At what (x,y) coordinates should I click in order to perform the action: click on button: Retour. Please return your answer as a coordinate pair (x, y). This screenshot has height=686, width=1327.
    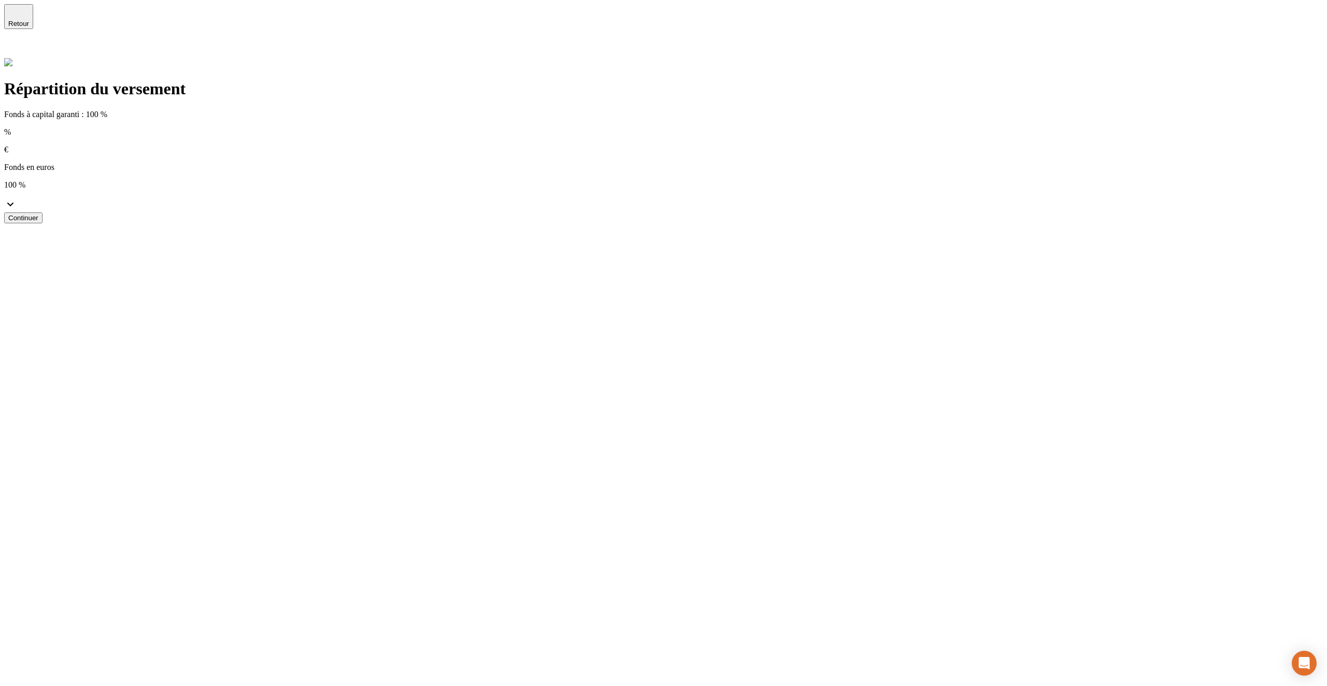
    Looking at the image, I should click on (19, 17).